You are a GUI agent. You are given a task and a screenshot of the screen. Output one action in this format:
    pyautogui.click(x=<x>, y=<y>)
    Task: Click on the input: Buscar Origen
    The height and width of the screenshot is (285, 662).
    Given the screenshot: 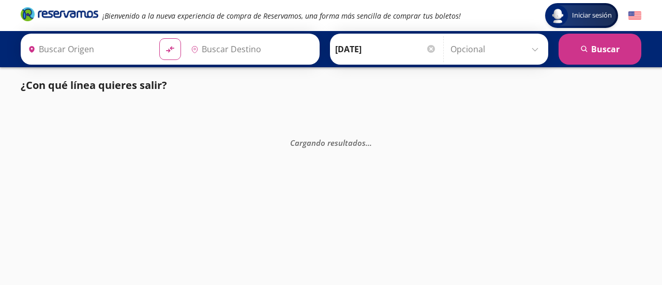 What is the action you would take?
    pyautogui.click(x=87, y=49)
    